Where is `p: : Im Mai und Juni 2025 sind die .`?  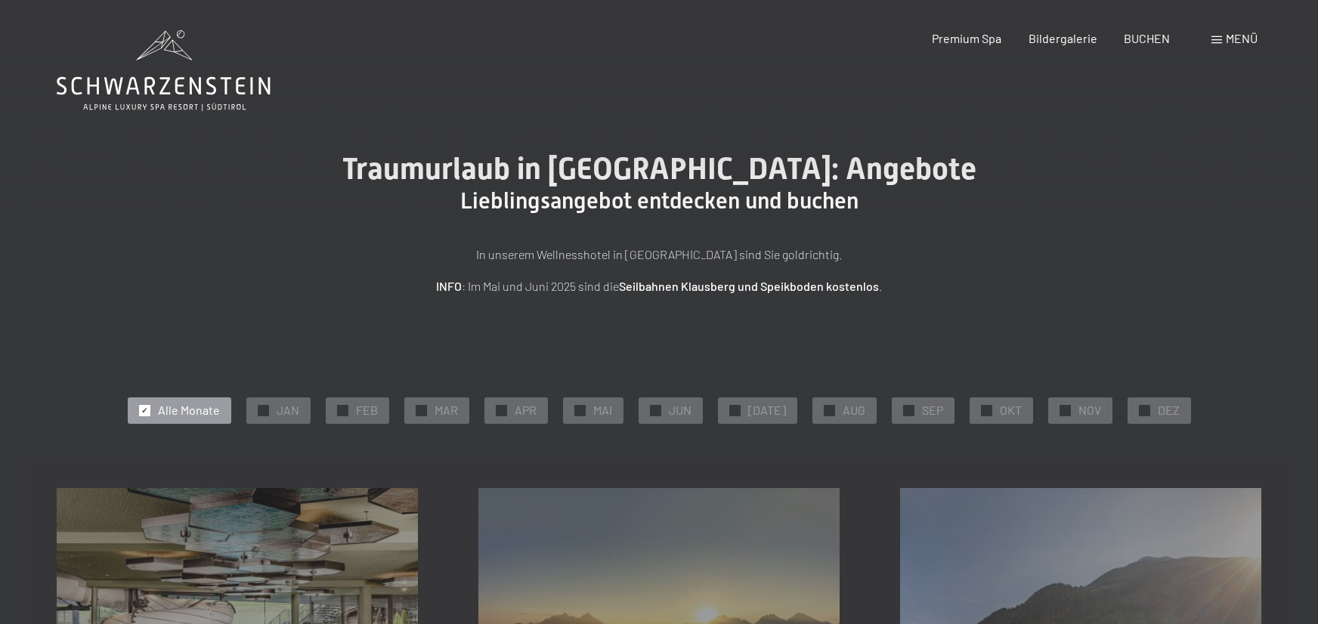
p: : Im Mai und Juni 2025 sind die . is located at coordinates (659, 286).